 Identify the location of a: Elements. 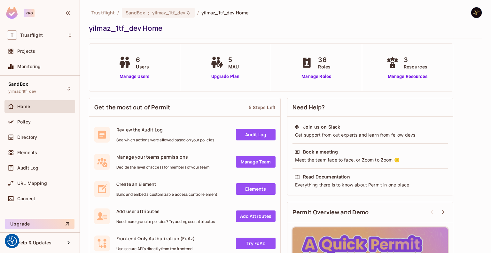
(256, 189).